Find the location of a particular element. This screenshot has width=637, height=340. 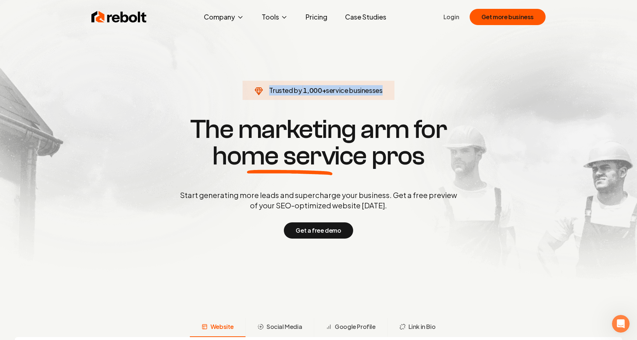

a: Pricing is located at coordinates (316, 17).